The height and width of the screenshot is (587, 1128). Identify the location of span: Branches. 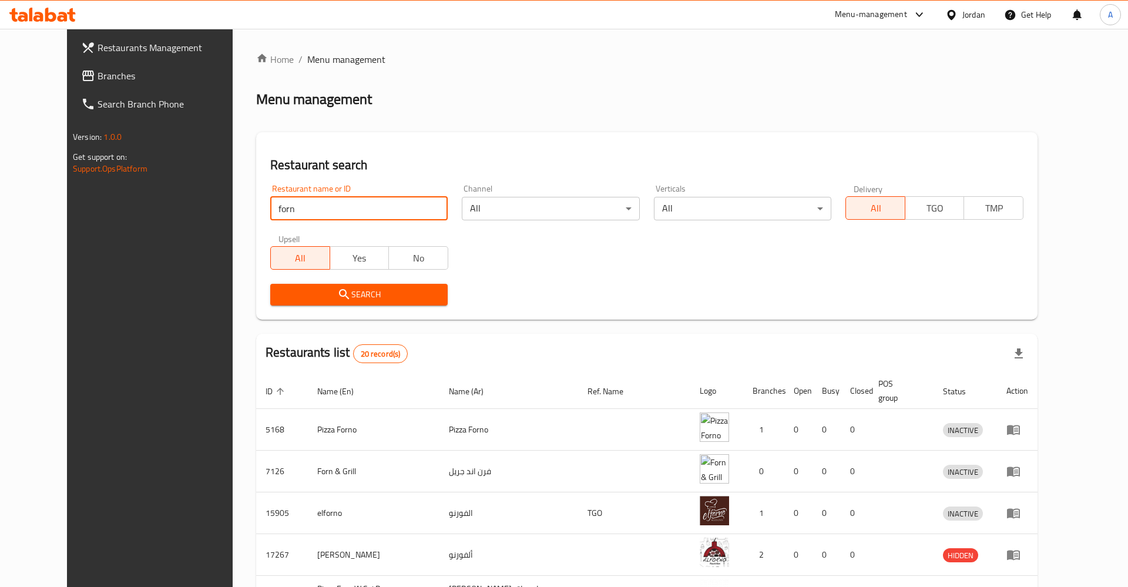
(171, 76).